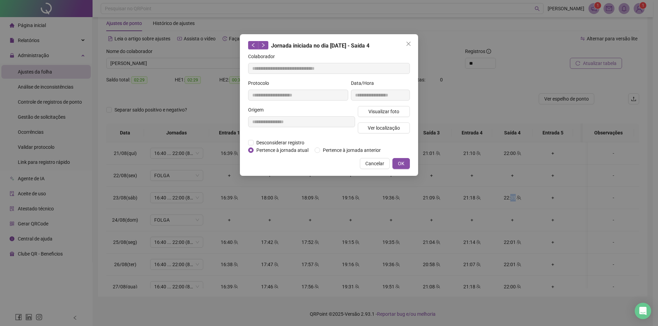 The width and height of the screenshot is (658, 326). Describe the element at coordinates (401, 164) in the screenshot. I see `span: OK` at that location.